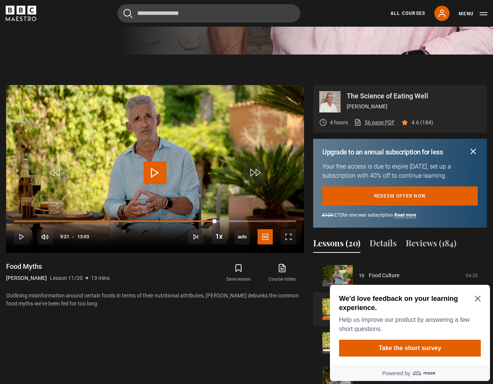 This screenshot has height=384, width=493. Describe the element at coordinates (21, 13) in the screenshot. I see `svg: BBC Maestro` at that location.